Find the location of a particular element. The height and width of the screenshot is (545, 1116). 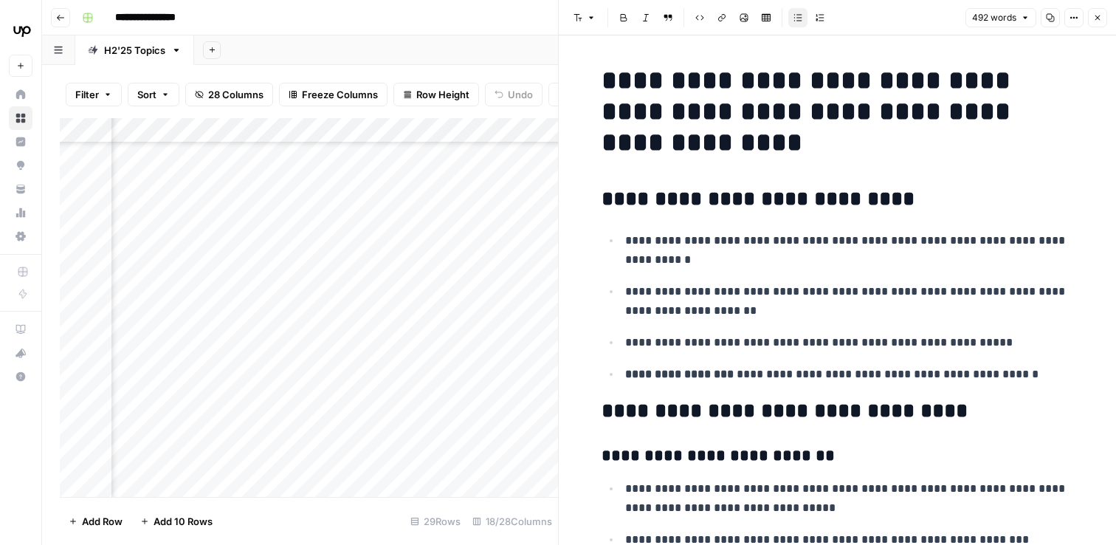

span: Add 10 Rows is located at coordinates (183, 521).